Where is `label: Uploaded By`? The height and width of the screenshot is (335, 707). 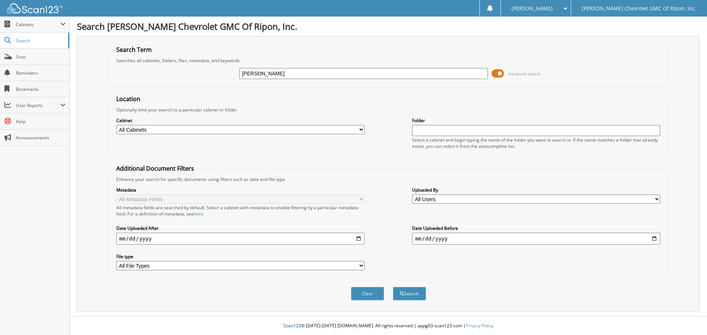 label: Uploaded By is located at coordinates (536, 190).